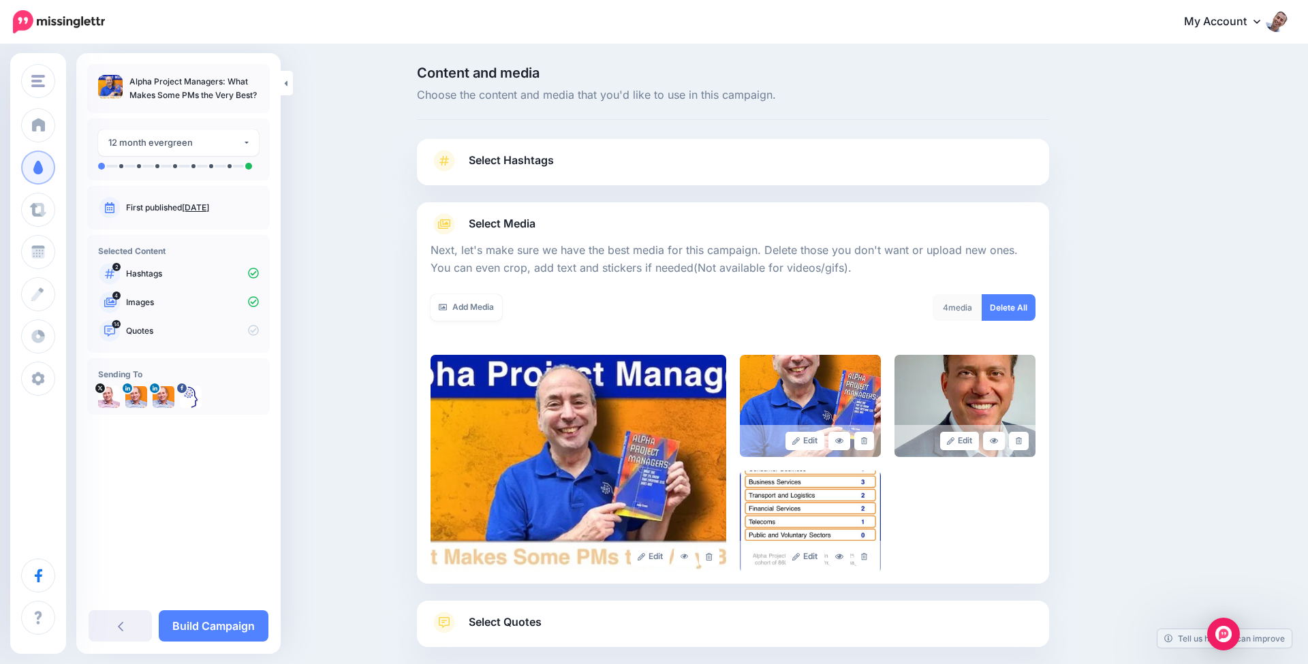  What do you see at coordinates (192, 331) in the screenshot?
I see `p: Quotes` at bounding box center [192, 331].